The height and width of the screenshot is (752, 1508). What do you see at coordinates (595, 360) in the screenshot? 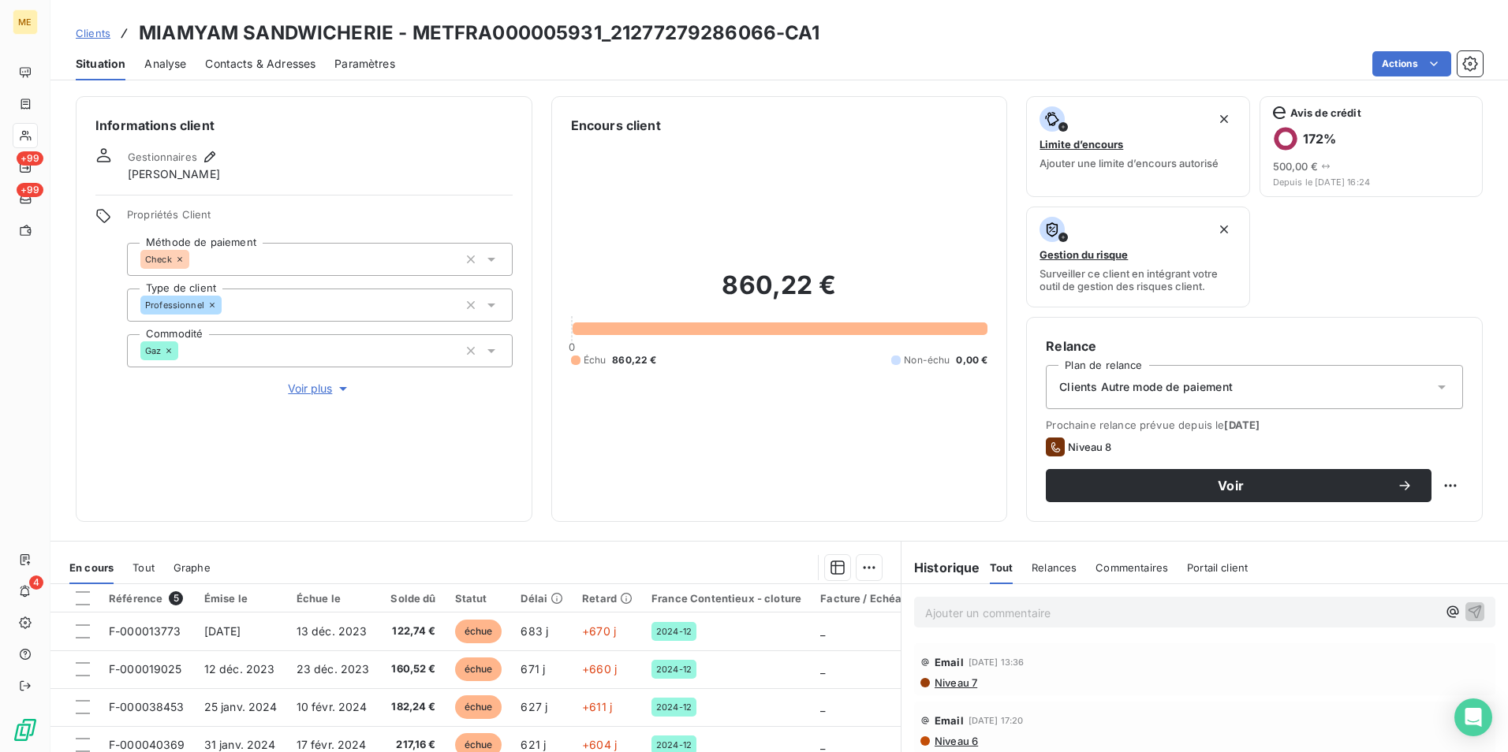
I see `span: Échu` at bounding box center [595, 360].